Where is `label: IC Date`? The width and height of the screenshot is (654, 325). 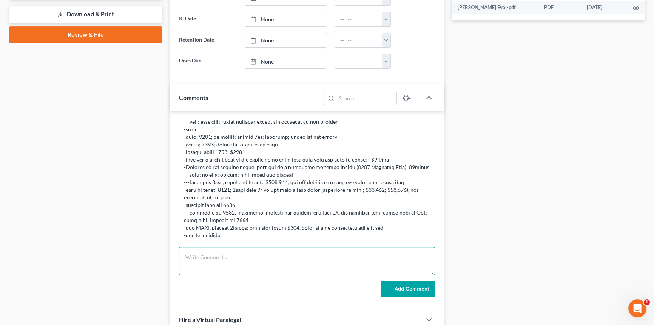 label: IC Date is located at coordinates (208, 19).